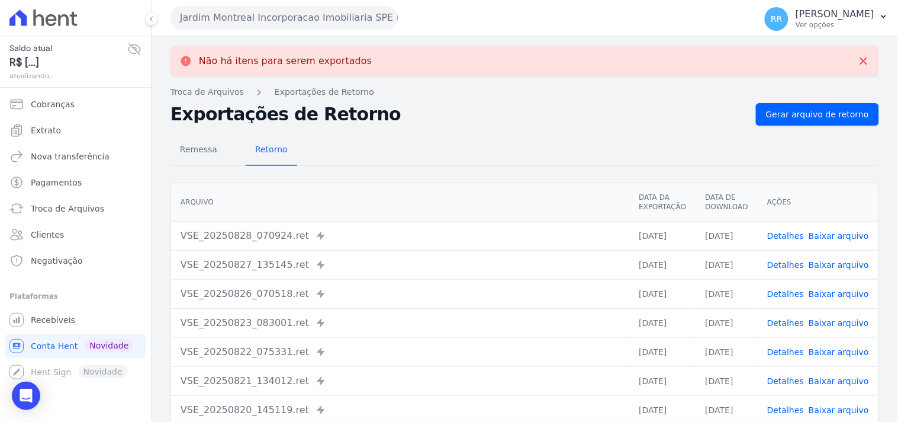 The width and height of the screenshot is (898, 422). I want to click on p: Não há itens para serem exportados, so click(285, 61).